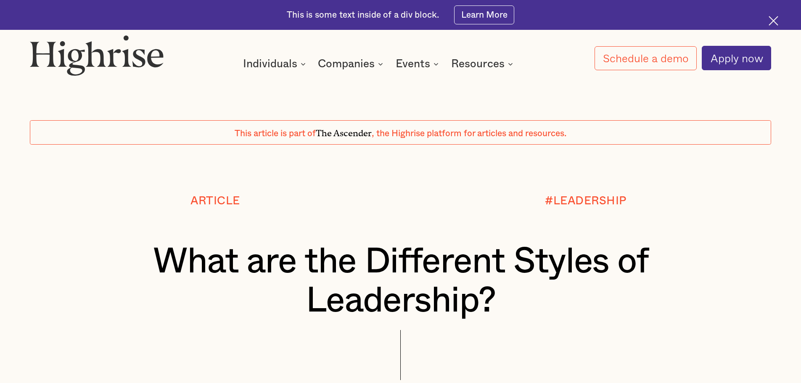 This screenshot has height=383, width=801. Describe the element at coordinates (736, 58) in the screenshot. I see `a: Apply now` at that location.